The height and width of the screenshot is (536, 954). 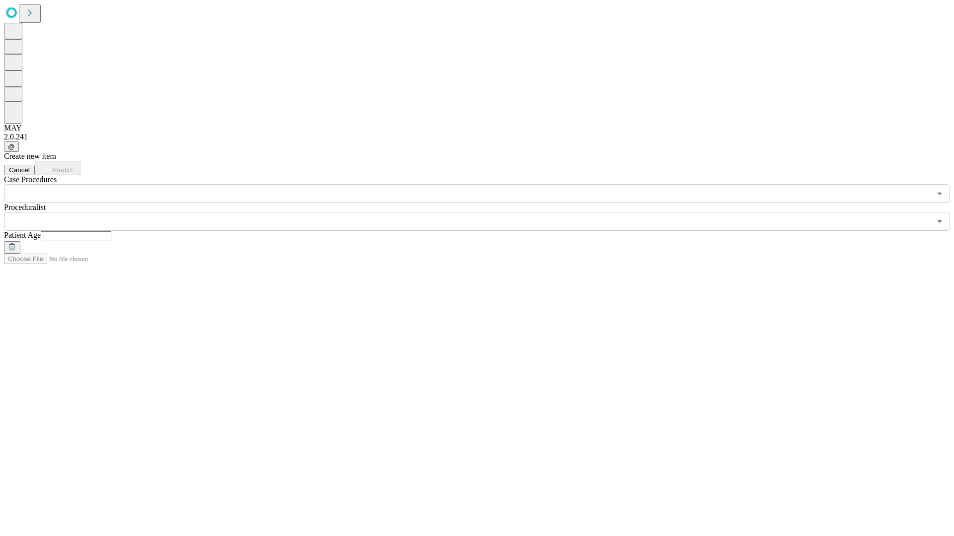 What do you see at coordinates (30, 156) in the screenshot?
I see `span: Create new item` at bounding box center [30, 156].